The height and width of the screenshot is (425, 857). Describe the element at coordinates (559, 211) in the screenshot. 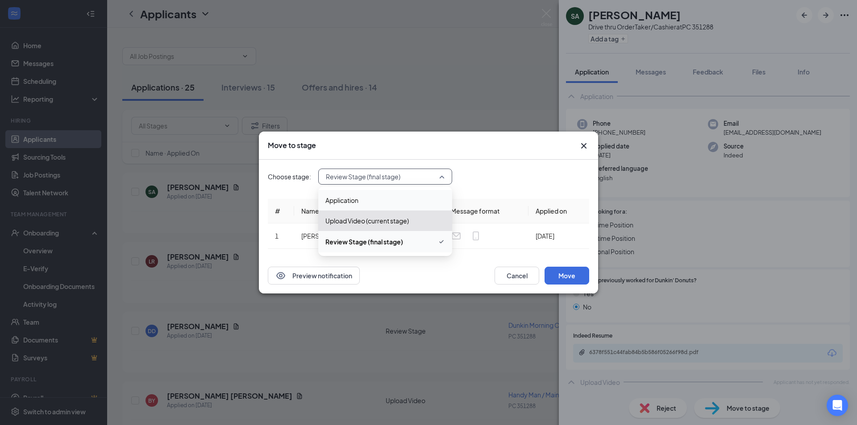

I see `th: Applied on` at that location.